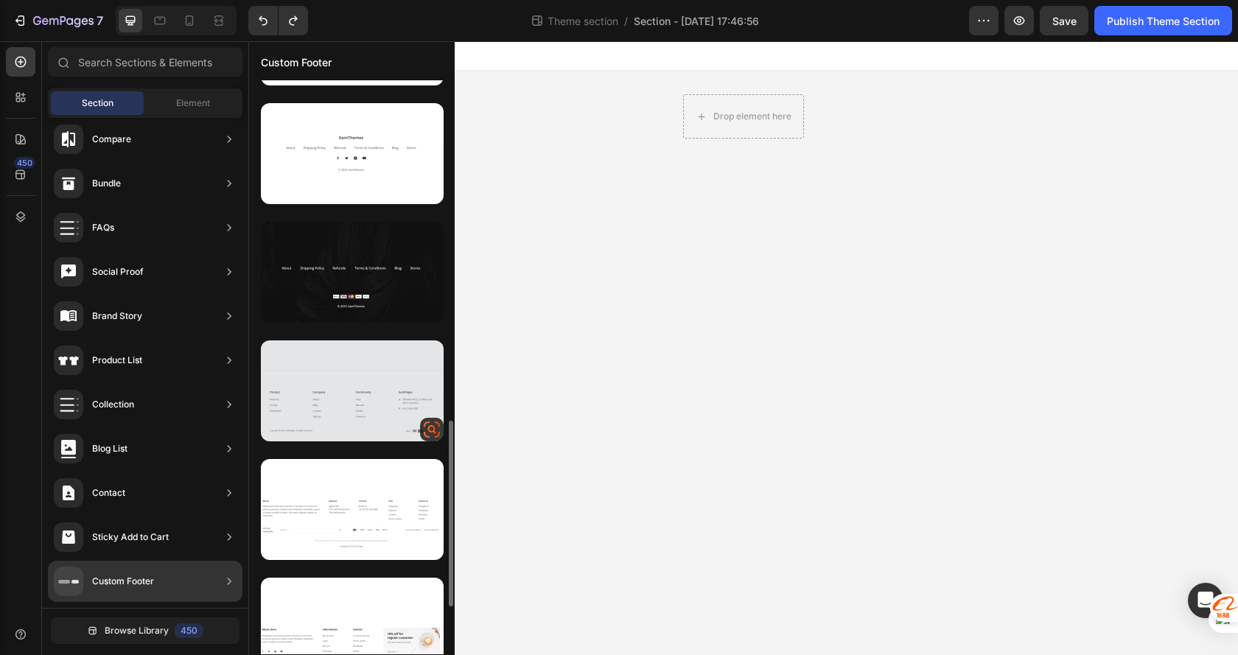  What do you see at coordinates (111, 139) in the screenshot?
I see `div: Compare` at bounding box center [111, 139].